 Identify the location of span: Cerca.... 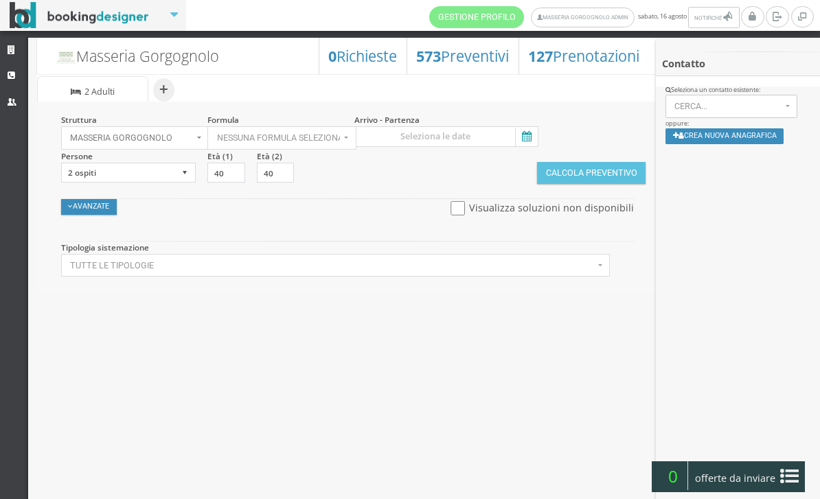
(728, 106).